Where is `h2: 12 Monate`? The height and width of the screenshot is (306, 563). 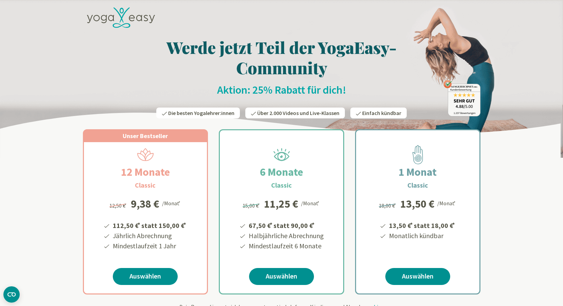
h2: 12 Monate is located at coordinates (145, 172).